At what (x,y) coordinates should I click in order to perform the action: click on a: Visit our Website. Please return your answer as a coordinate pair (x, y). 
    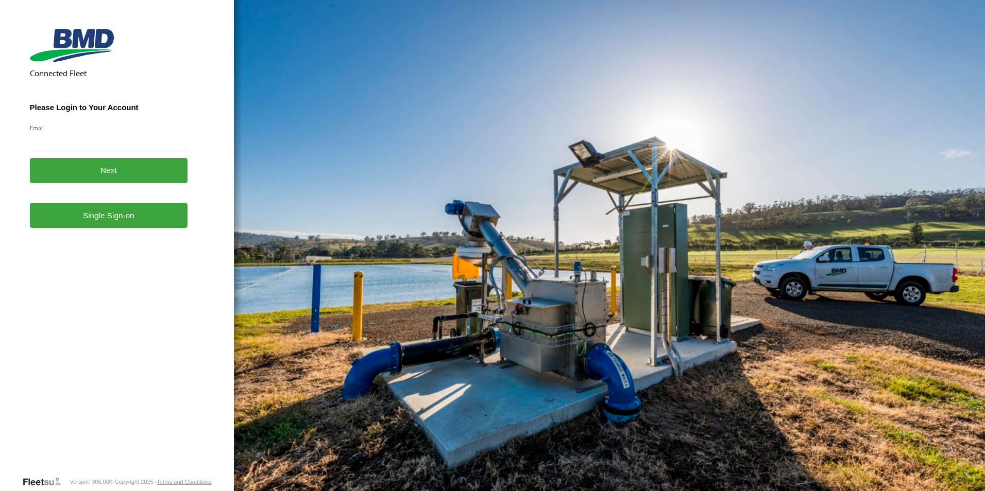
    Looking at the image, I should click on (46, 482).